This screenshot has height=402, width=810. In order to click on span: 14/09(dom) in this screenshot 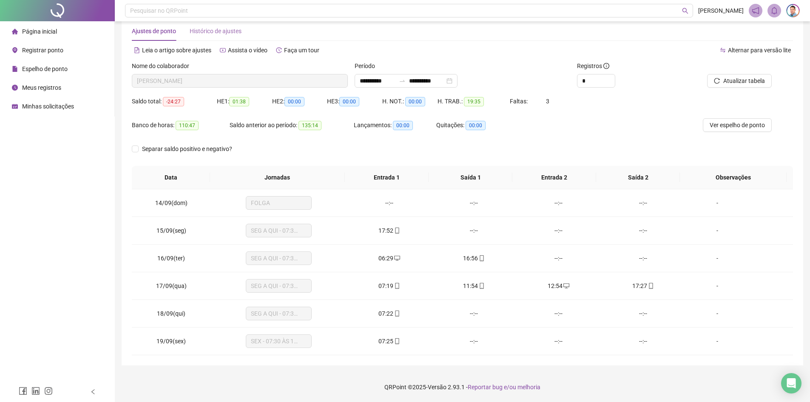, I will do `click(171, 203)`.